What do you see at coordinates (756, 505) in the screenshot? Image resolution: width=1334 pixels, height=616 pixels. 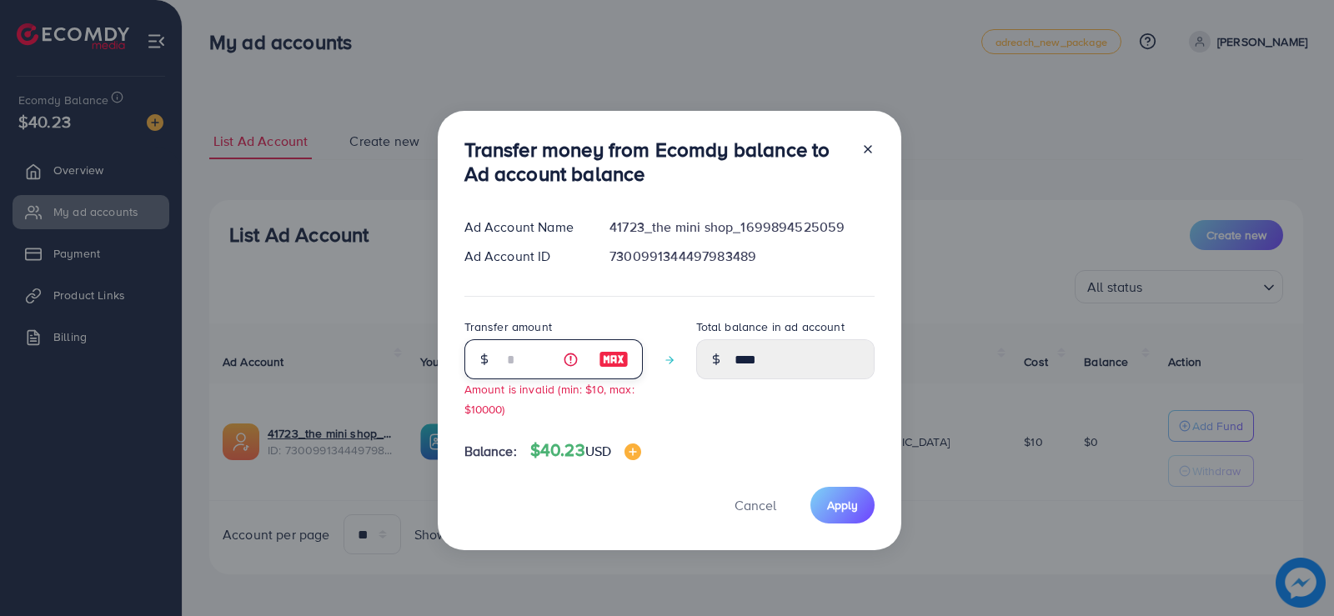 I see `button: Cancel` at bounding box center [756, 505].